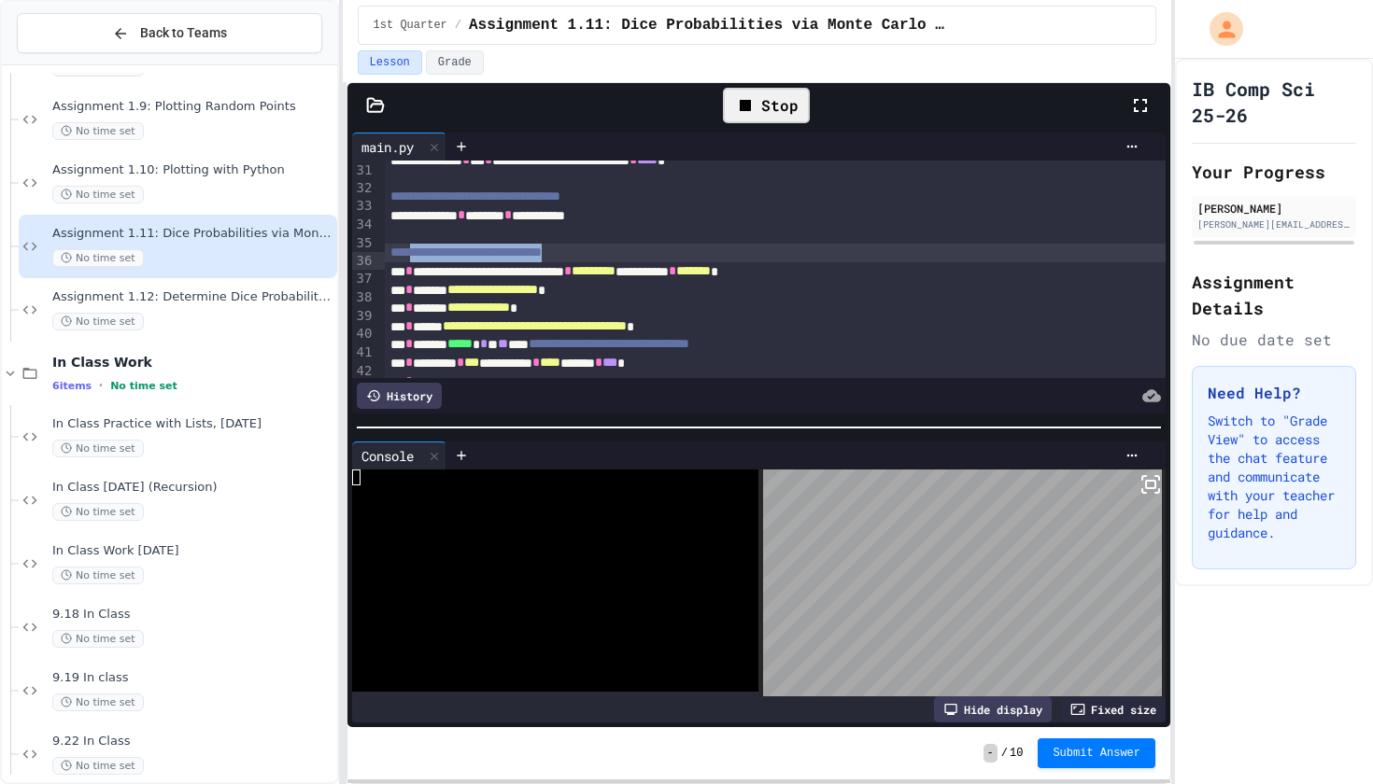  I want to click on div: 39, so click(363, 317).